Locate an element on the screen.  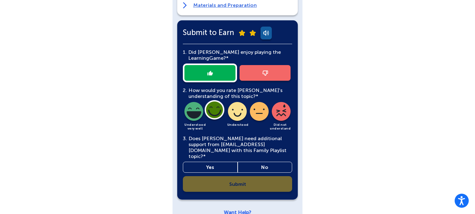
a: No is located at coordinates (265, 167).